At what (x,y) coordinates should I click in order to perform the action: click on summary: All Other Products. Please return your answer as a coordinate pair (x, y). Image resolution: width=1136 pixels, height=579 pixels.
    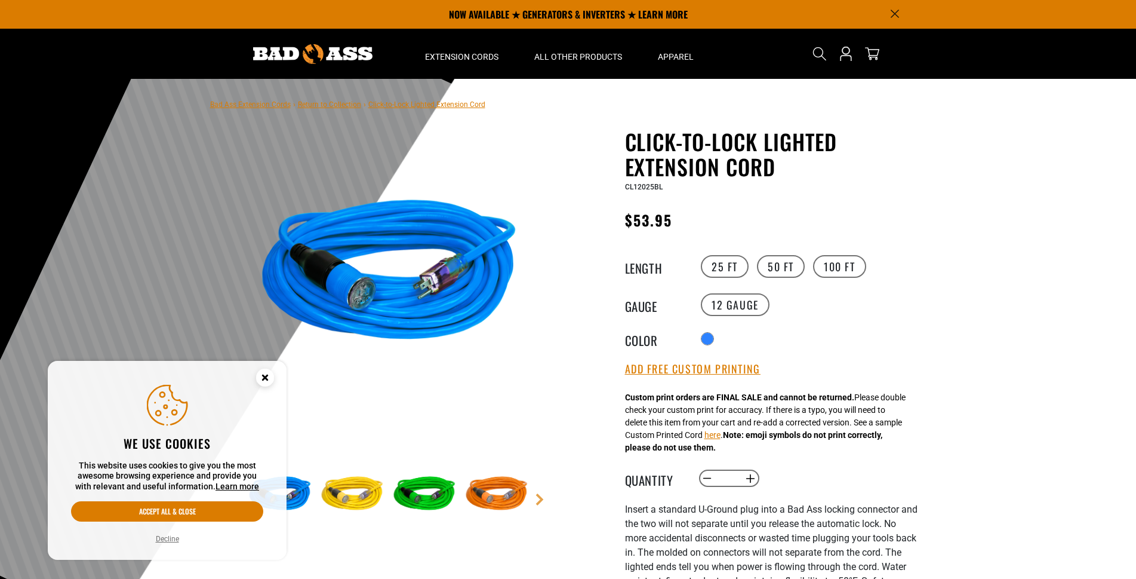
    Looking at the image, I should click on (578, 54).